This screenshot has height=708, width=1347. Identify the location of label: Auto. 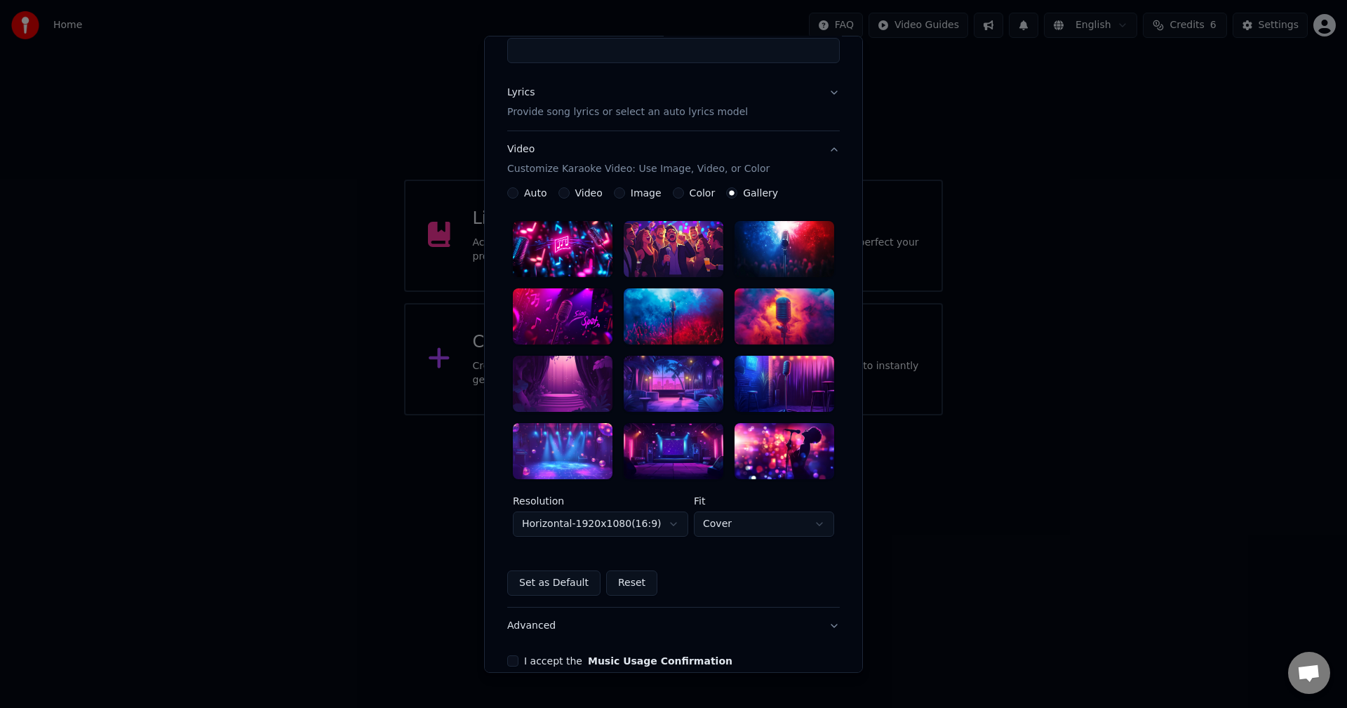
(535, 193).